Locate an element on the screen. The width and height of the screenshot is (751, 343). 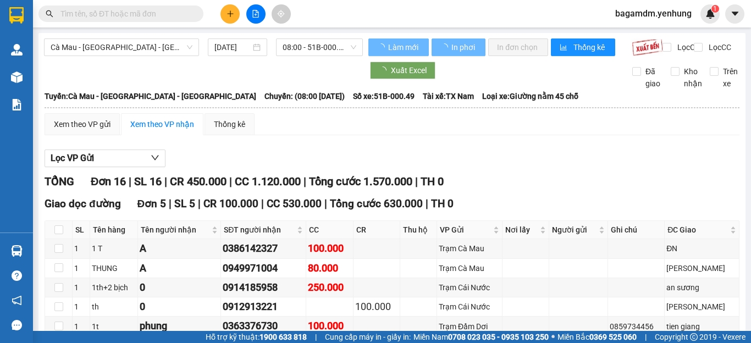
span: Tên người nhận is located at coordinates (175, 230).